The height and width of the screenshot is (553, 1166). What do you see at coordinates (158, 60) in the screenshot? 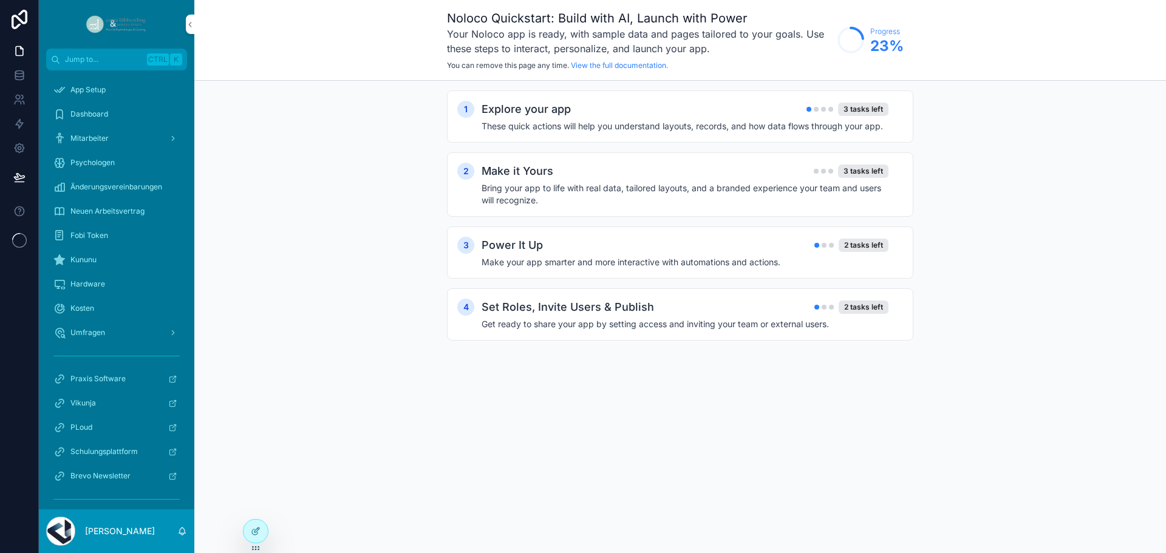
I see `span: Ctrl` at bounding box center [158, 60].